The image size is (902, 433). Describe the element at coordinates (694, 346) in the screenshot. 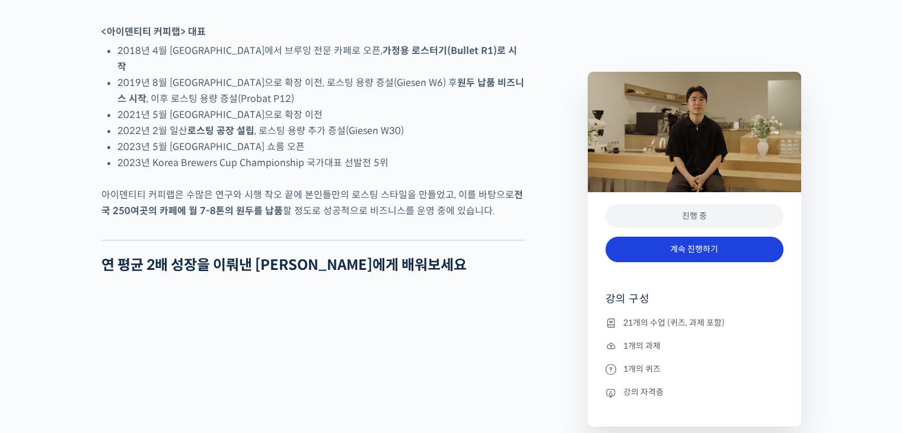

I see `li: 1개의 과제` at that location.